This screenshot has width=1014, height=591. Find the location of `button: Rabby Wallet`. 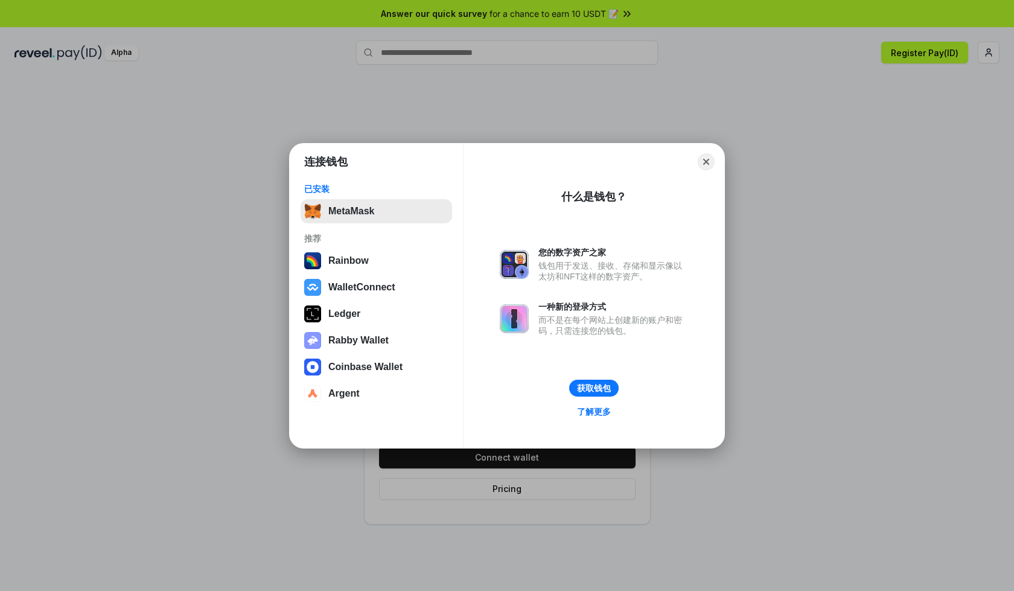

button: Rabby Wallet is located at coordinates (376, 341).